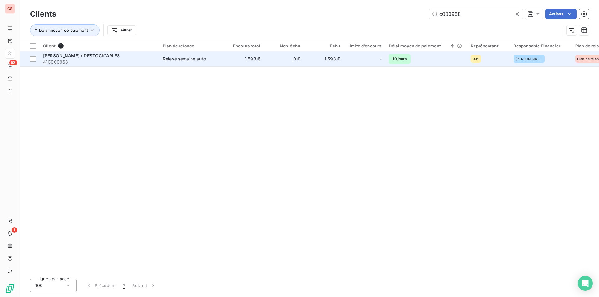 This screenshot has width=599, height=297. I want to click on span: Délai moyen de paiement, so click(63, 30).